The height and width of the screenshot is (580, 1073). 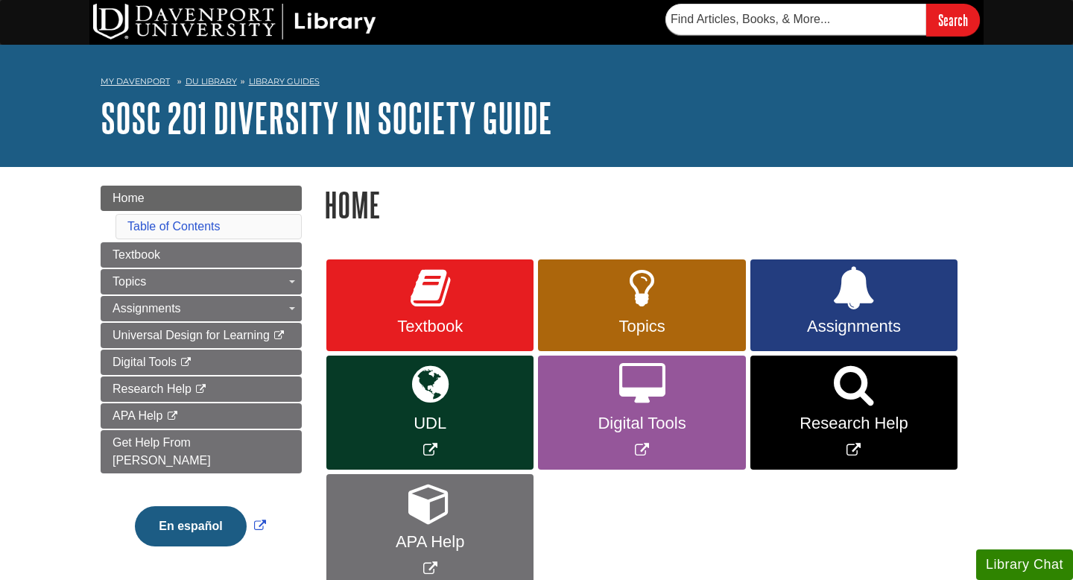 I want to click on span: Home, so click(x=128, y=197).